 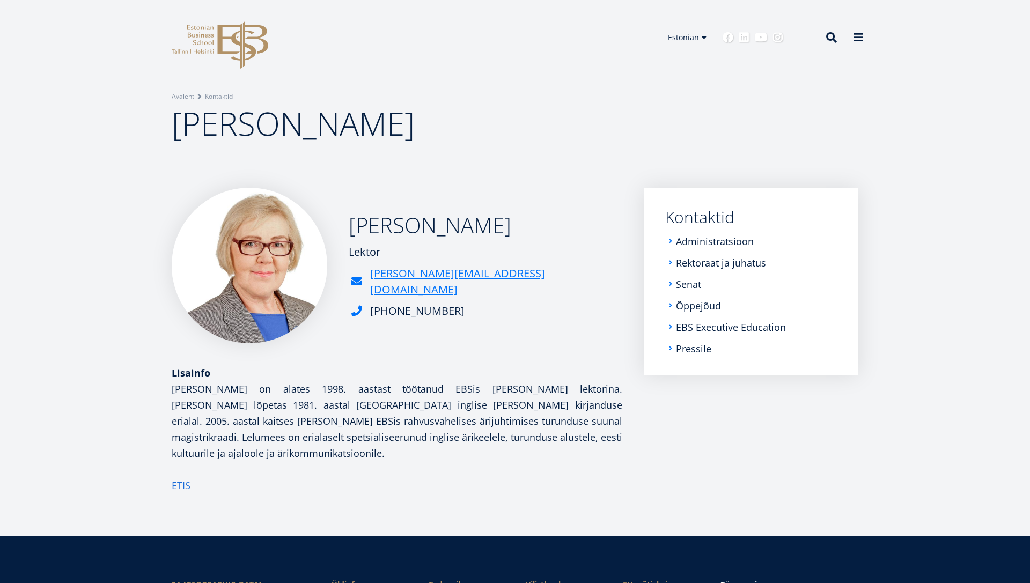 What do you see at coordinates (721, 263) in the screenshot?
I see `a: Rektoraat ja juhatus` at bounding box center [721, 263].